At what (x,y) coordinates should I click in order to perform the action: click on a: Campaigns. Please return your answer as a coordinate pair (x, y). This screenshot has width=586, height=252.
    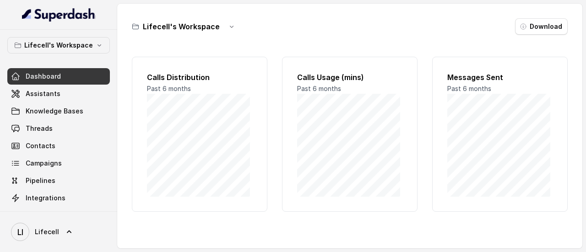
    Looking at the image, I should click on (59, 163).